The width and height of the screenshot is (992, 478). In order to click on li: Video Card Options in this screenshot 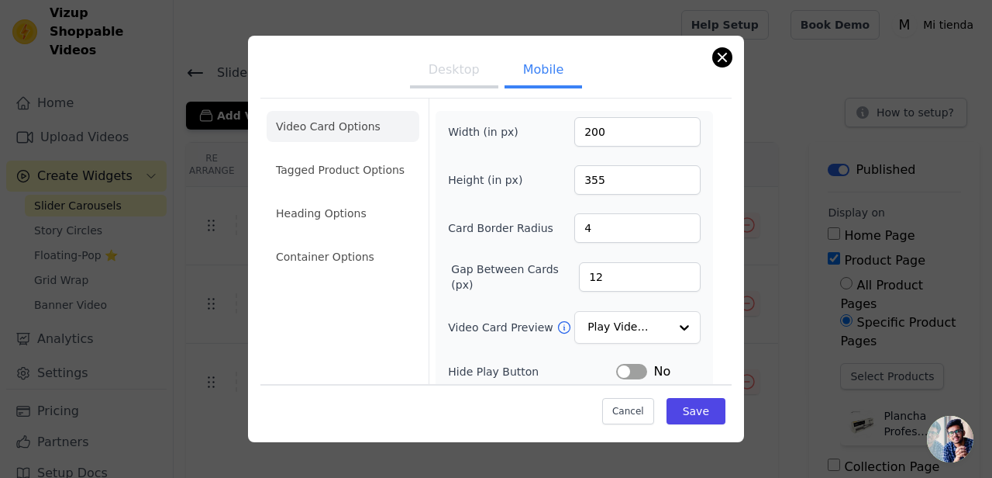, I will do `click(343, 126)`.